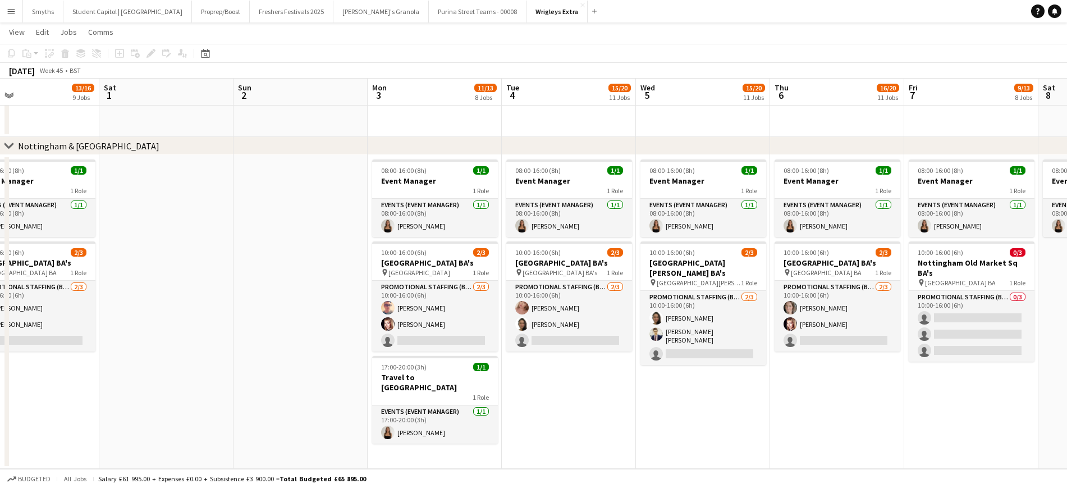 Image resolution: width=1067 pixels, height=488 pixels. I want to click on a: Edit, so click(42, 32).